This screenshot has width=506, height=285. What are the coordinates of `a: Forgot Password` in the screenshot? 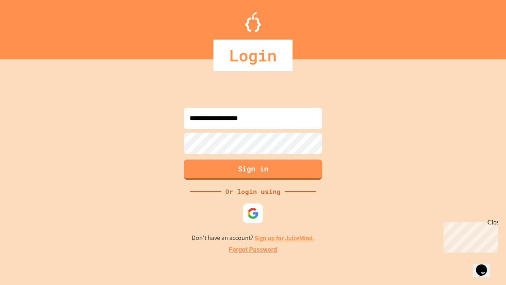 It's located at (253, 250).